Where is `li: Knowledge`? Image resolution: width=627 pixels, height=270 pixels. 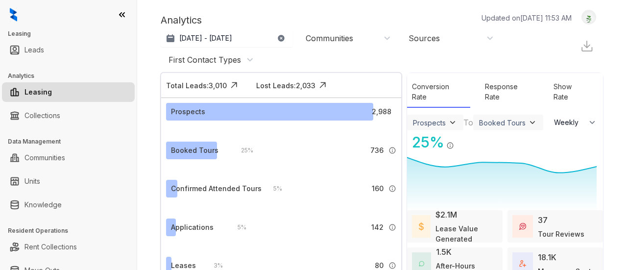 li: Knowledge is located at coordinates (68, 205).